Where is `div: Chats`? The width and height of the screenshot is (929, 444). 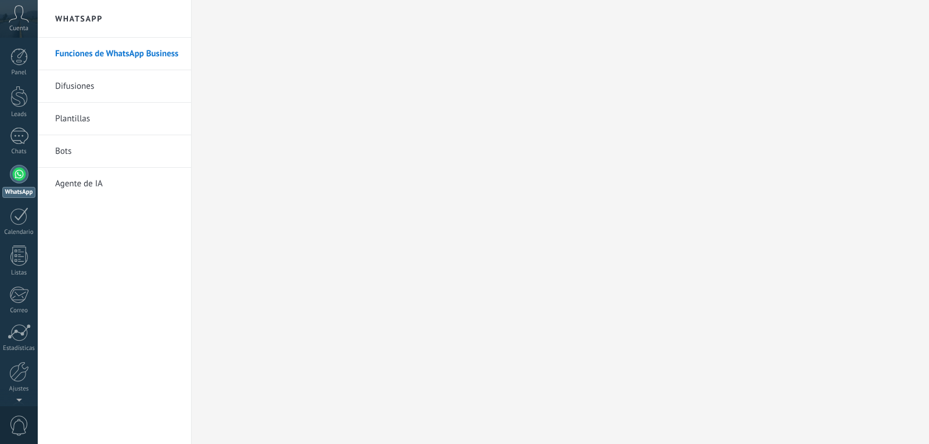
div: Chats is located at coordinates (19, 152).